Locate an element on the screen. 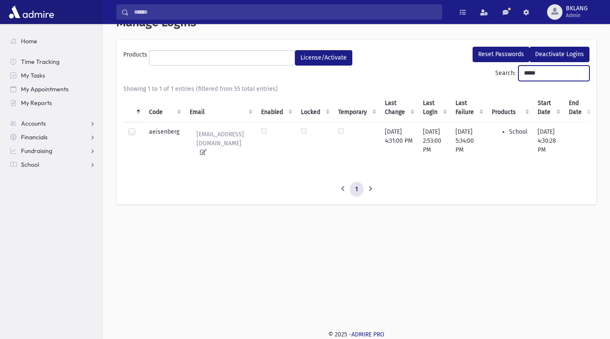 The image size is (610, 339). span: My Appointments is located at coordinates (45, 89).